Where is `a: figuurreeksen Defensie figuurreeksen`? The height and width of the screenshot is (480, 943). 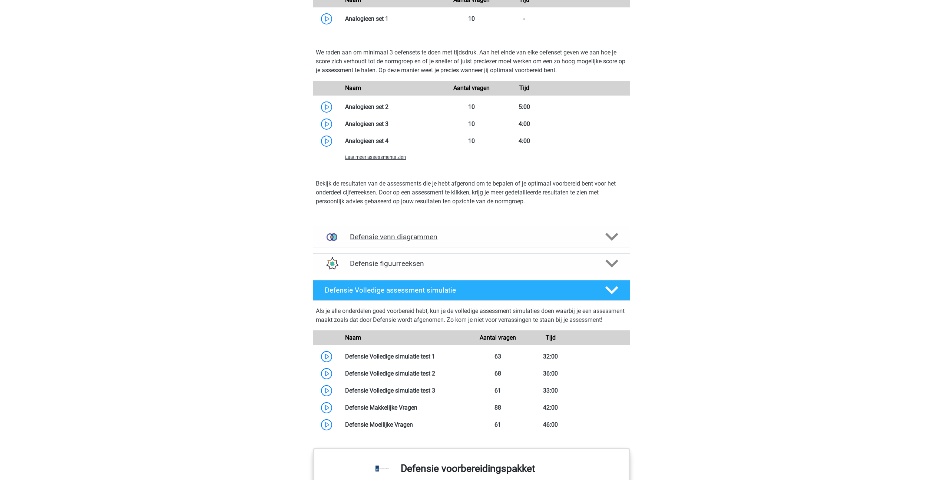 a: figuurreeksen Defensie figuurreeksen is located at coordinates (471, 264).